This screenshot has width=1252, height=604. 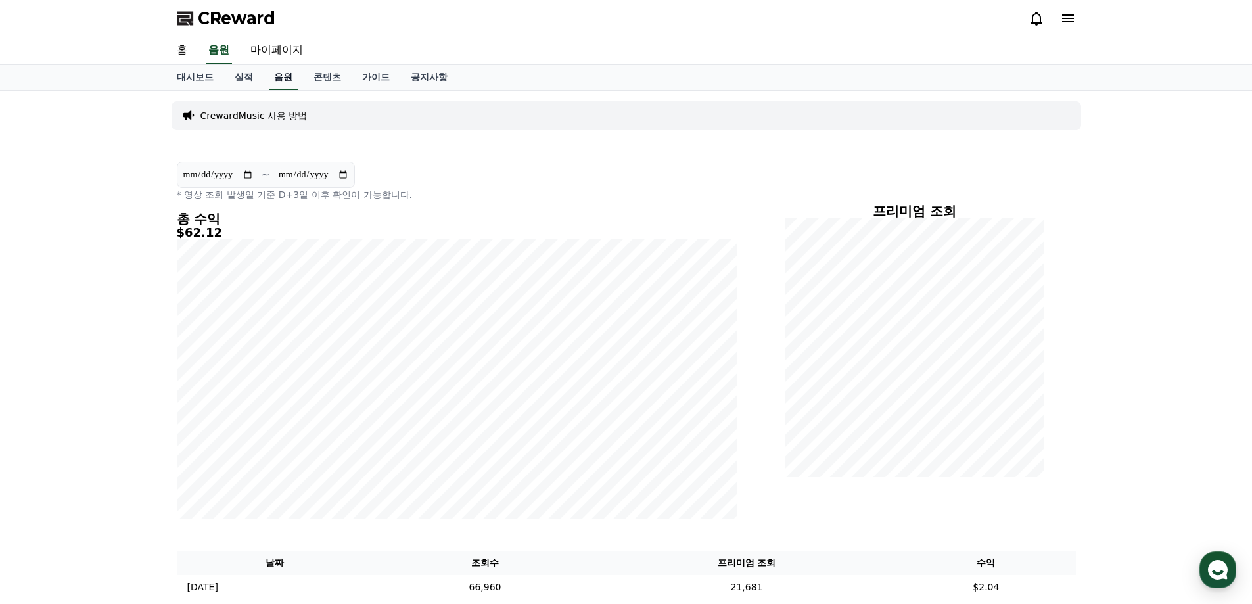 What do you see at coordinates (457, 219) in the screenshot?
I see `h4: 총 수익` at bounding box center [457, 219].